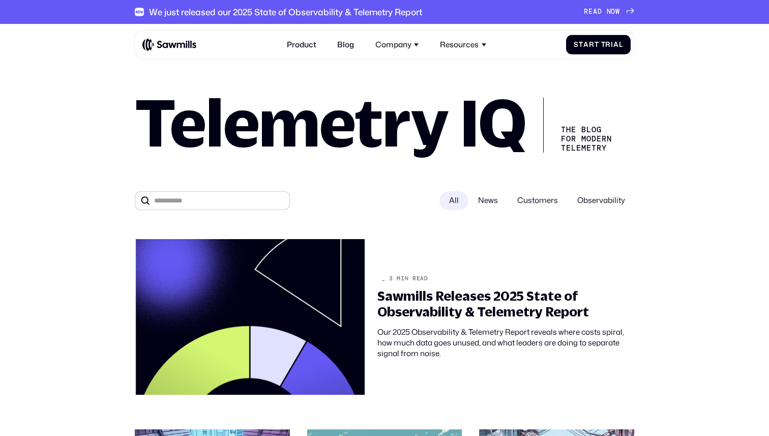 Image resolution: width=769 pixels, height=436 pixels. What do you see at coordinates (590, 12) in the screenshot?
I see `span: E` at bounding box center [590, 12].